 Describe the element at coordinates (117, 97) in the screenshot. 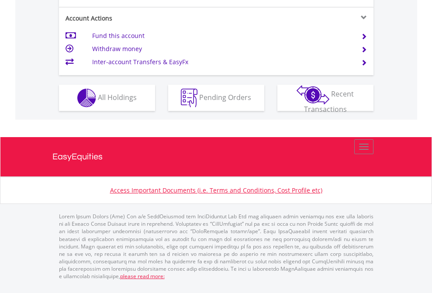

I see `span: All Holdings` at that location.